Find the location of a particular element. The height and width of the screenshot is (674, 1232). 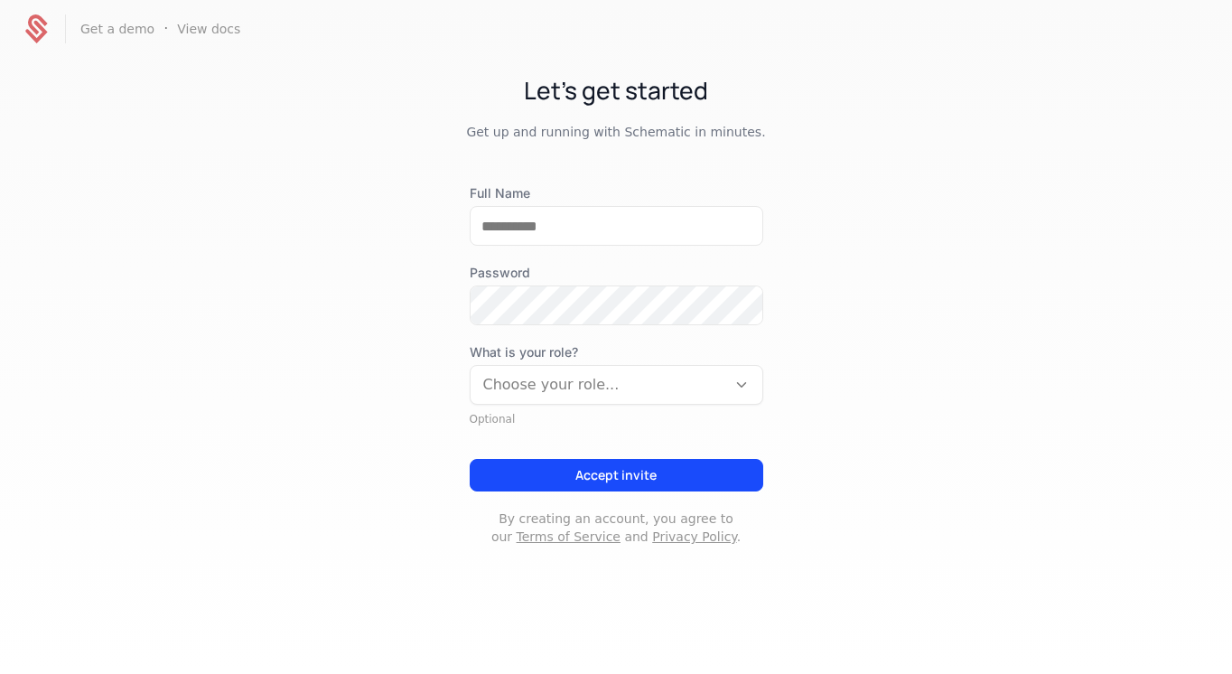

a: Privacy Policy is located at coordinates (693, 536).